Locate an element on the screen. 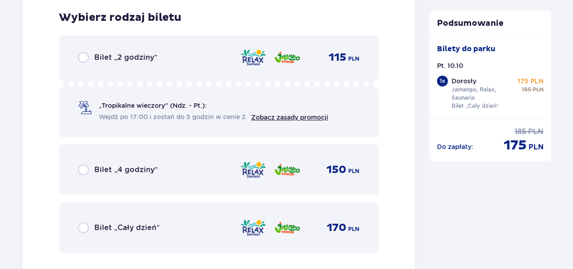  a: Zobacz zasady promocji is located at coordinates (290, 117).